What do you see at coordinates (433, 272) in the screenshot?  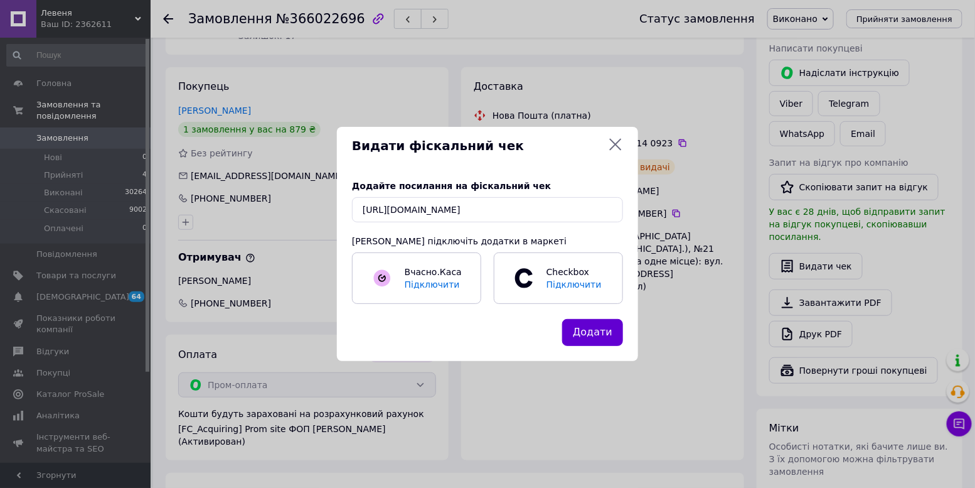 I see `span: Вчасно.Каса` at bounding box center [433, 272].